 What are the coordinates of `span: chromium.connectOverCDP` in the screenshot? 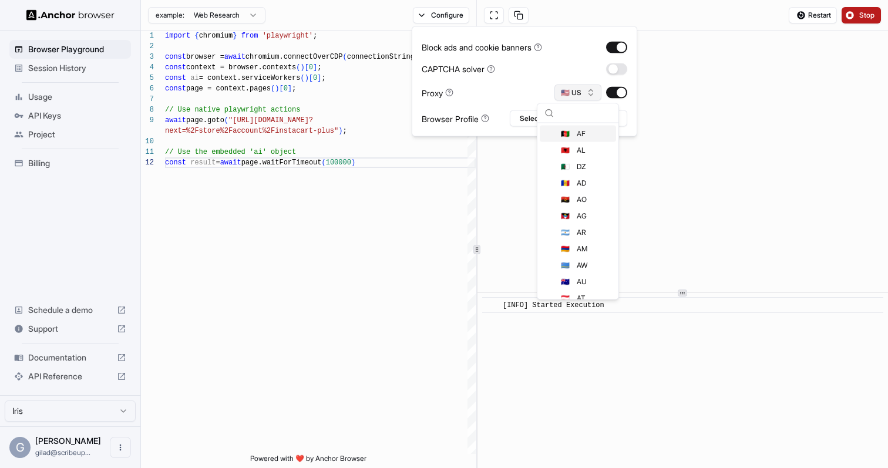 It's located at (294, 57).